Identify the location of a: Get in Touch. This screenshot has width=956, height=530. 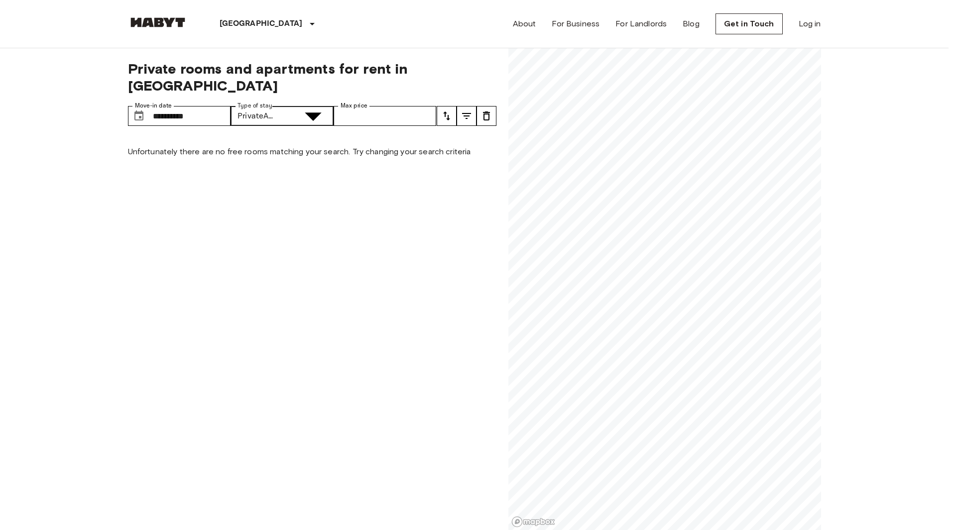
(749, 24).